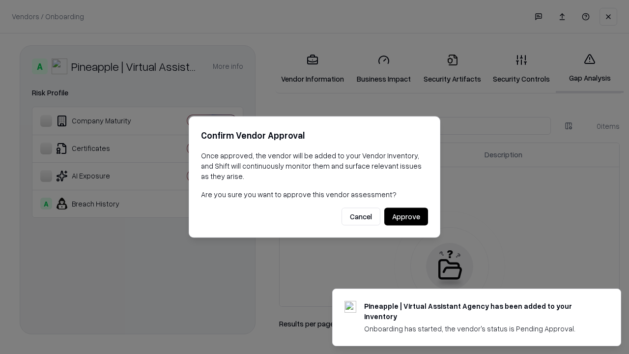 This screenshot has height=354, width=629. I want to click on p: Are you sure you want to approve this vendor assessment?, so click(314, 194).